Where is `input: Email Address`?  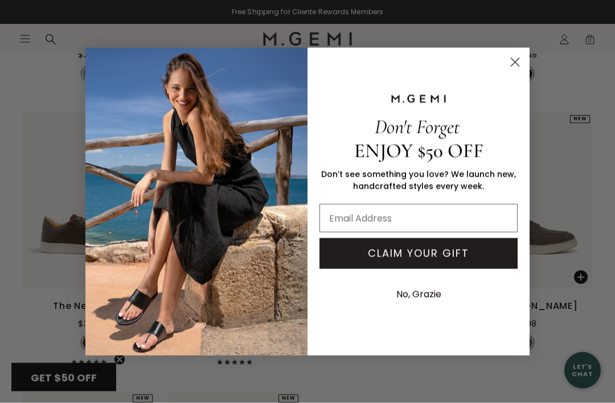 input: Email Address is located at coordinates (419, 218).